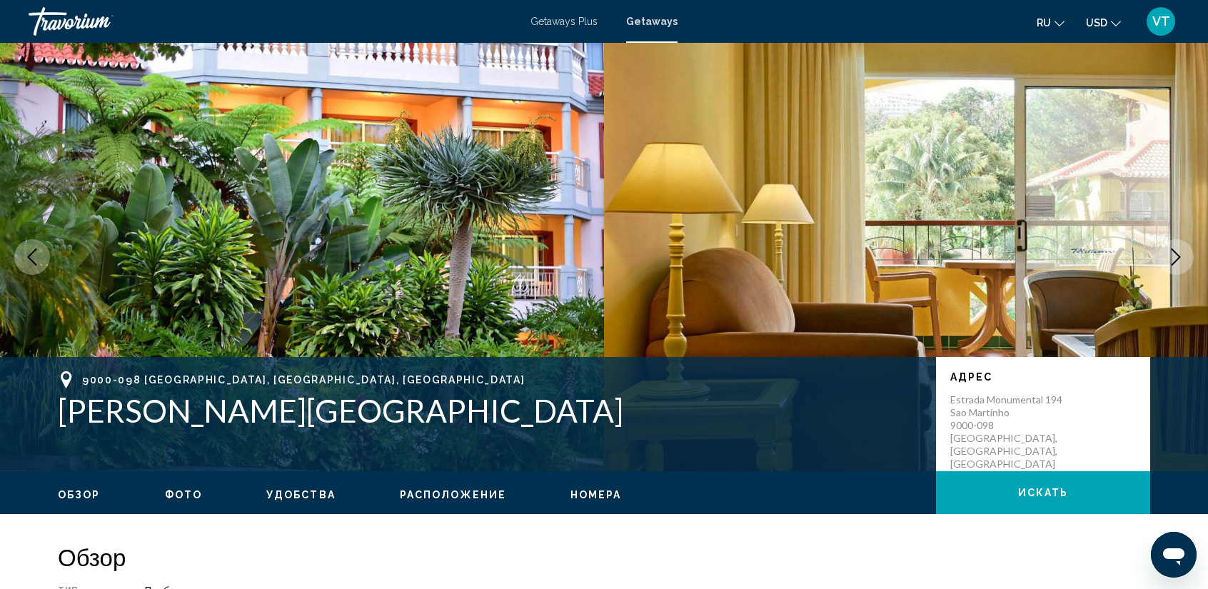 The height and width of the screenshot is (589, 1208). What do you see at coordinates (1043, 492) in the screenshot?
I see `button: искать` at bounding box center [1043, 492].